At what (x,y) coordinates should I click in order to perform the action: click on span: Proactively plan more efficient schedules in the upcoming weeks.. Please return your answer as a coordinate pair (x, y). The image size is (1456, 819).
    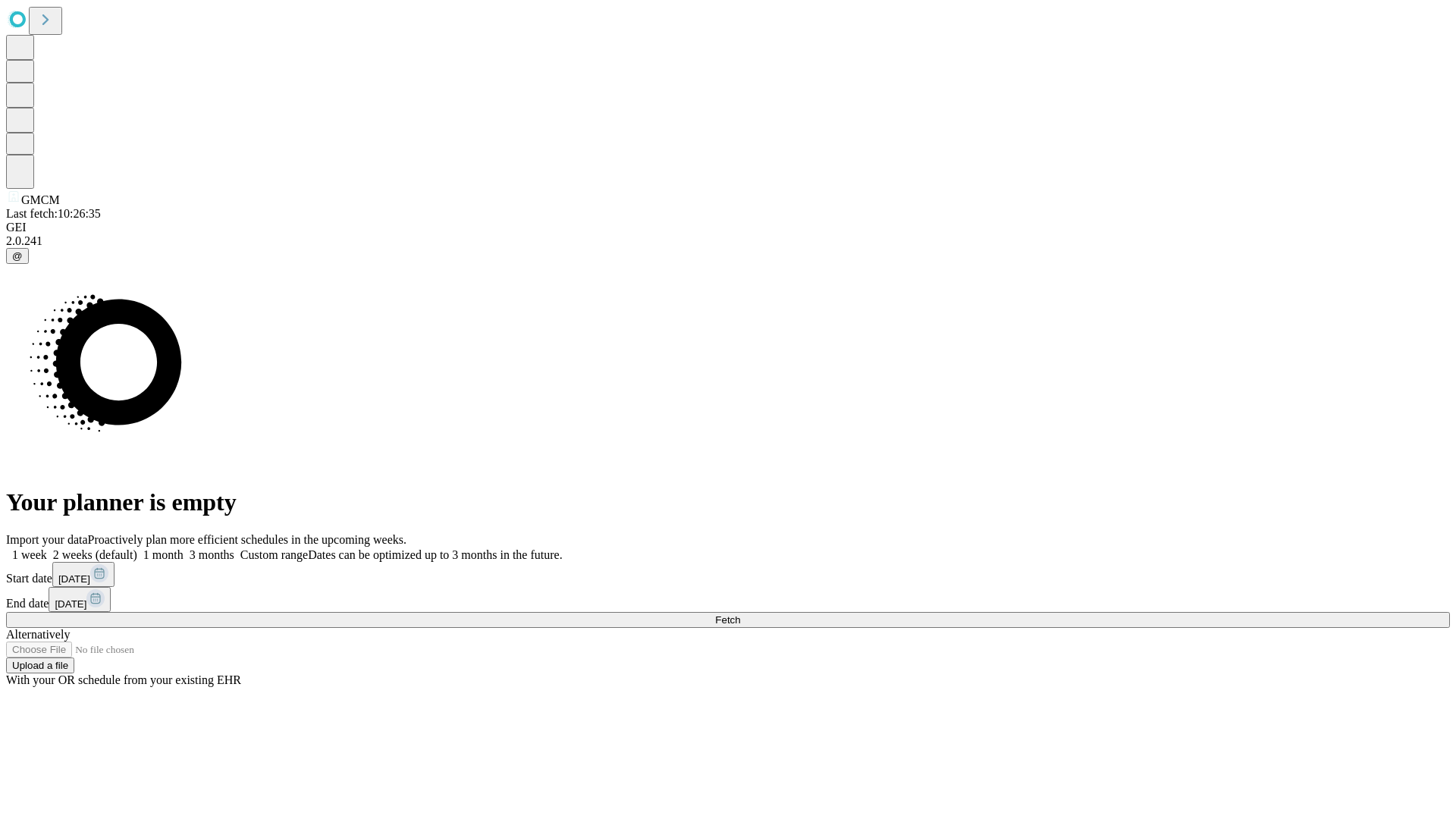
    Looking at the image, I should click on (247, 539).